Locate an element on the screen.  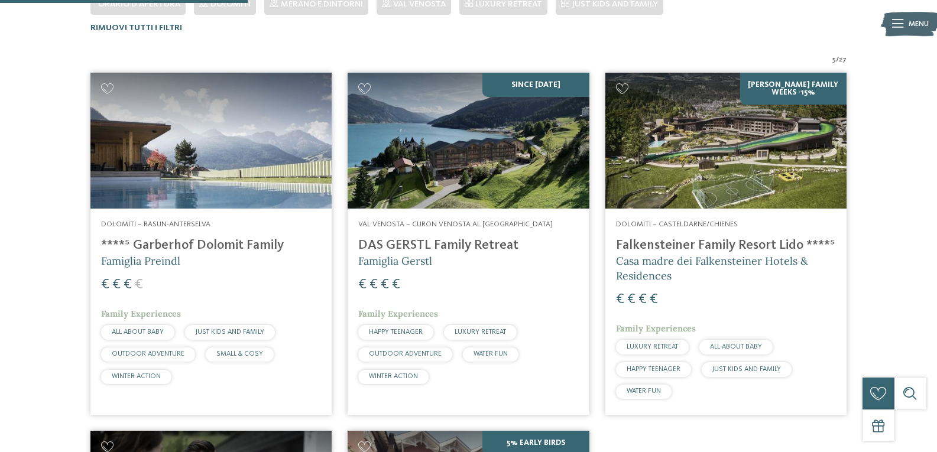
h4: DAS GERSTL Family Retreat is located at coordinates (468, 245).